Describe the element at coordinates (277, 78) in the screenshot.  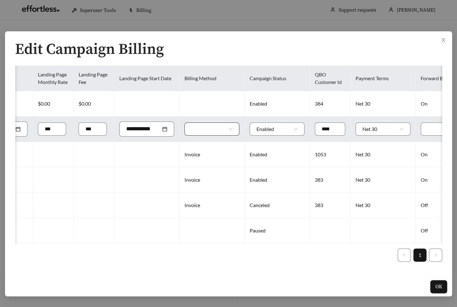
I see `th: Campaign Status` at that location.